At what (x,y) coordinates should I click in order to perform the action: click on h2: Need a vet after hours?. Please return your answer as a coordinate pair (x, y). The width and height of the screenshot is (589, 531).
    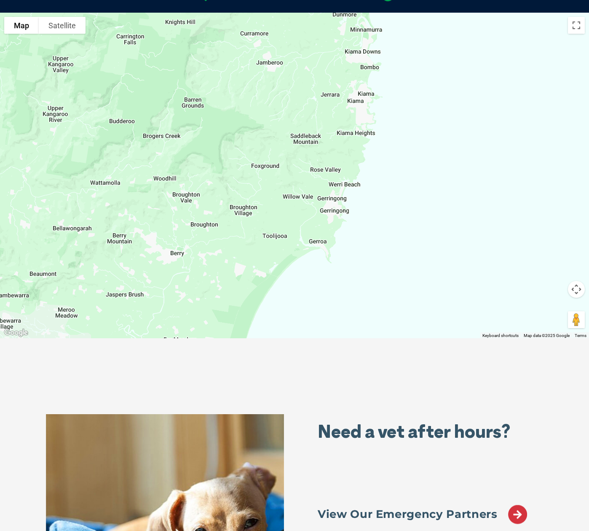
    Looking at the image, I should click on (427, 431).